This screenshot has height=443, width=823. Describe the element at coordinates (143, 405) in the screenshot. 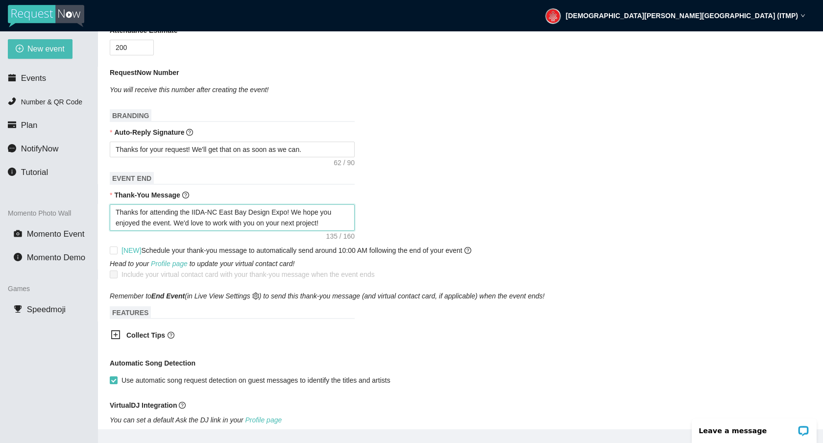

I see `b: VirtualDJ Integration` at that location.